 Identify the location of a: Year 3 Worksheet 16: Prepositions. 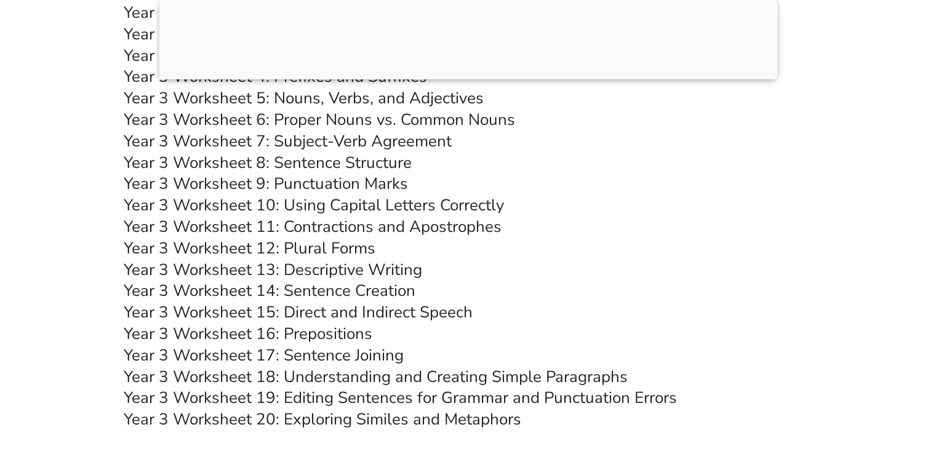
(248, 333).